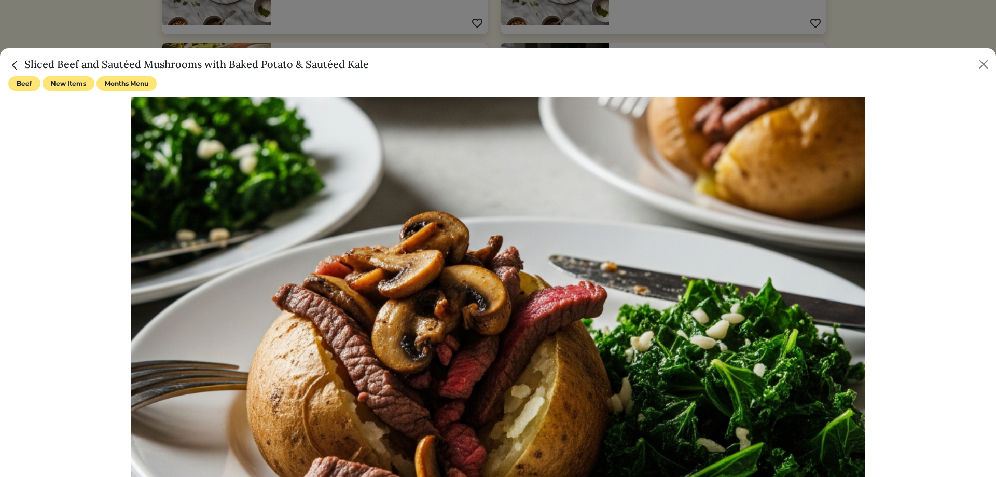 This screenshot has height=477, width=996. I want to click on span: Months Menu, so click(127, 84).